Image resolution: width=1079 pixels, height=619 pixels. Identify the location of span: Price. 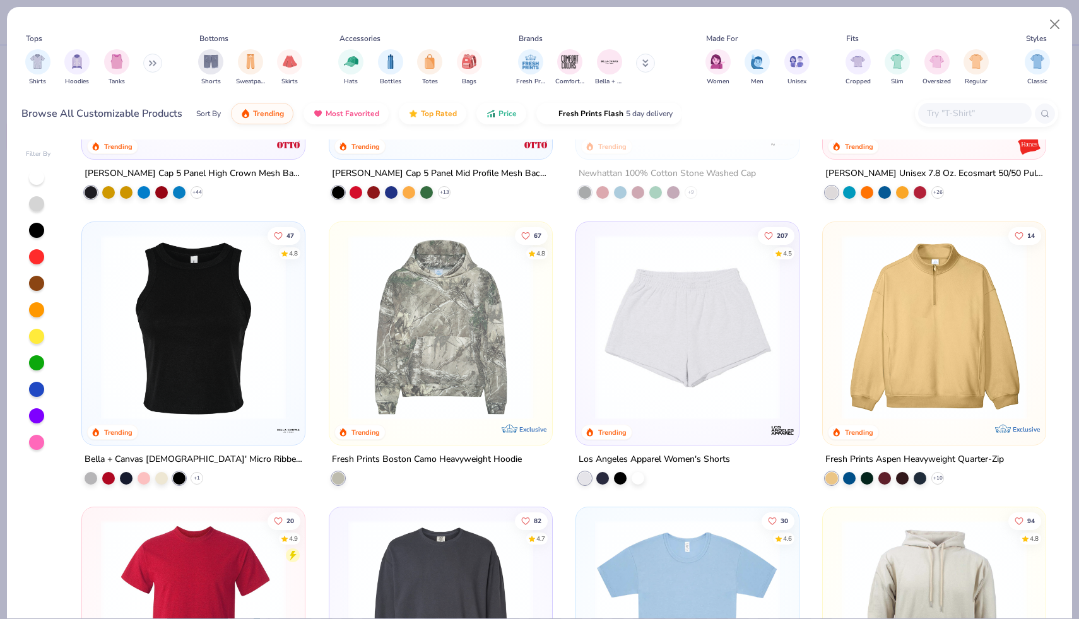
(507, 114).